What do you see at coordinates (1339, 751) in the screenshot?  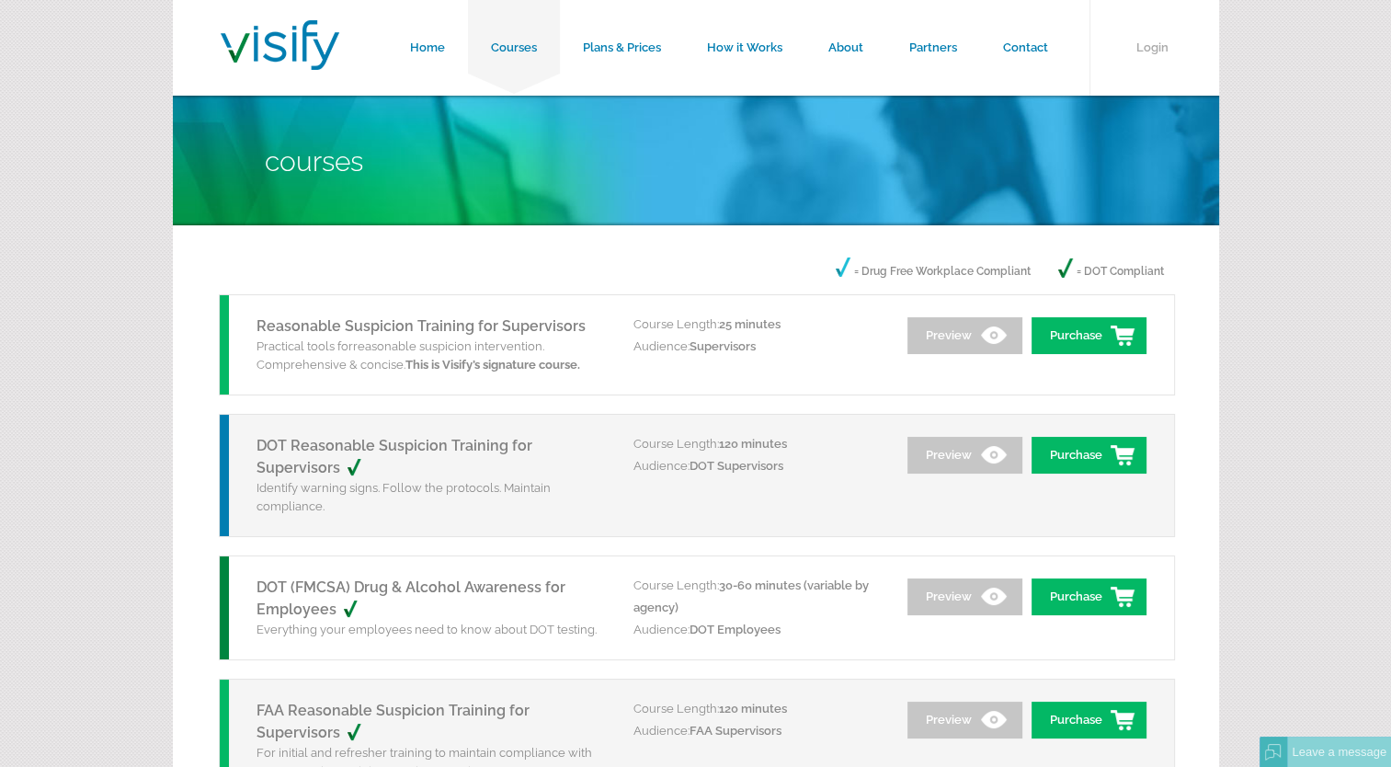 I see `div: Leave a message` at bounding box center [1339, 751].